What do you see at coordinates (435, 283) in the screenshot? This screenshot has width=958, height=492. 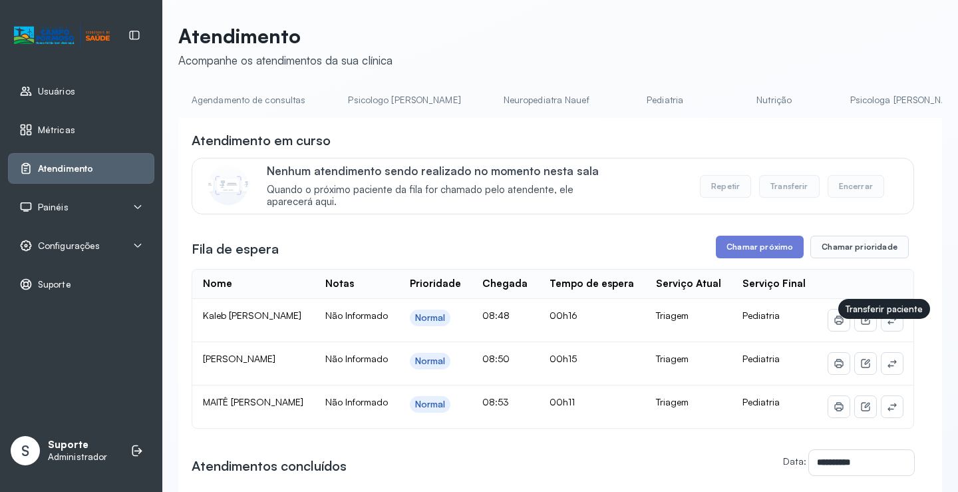 I see `div: Prioridade` at bounding box center [435, 283].